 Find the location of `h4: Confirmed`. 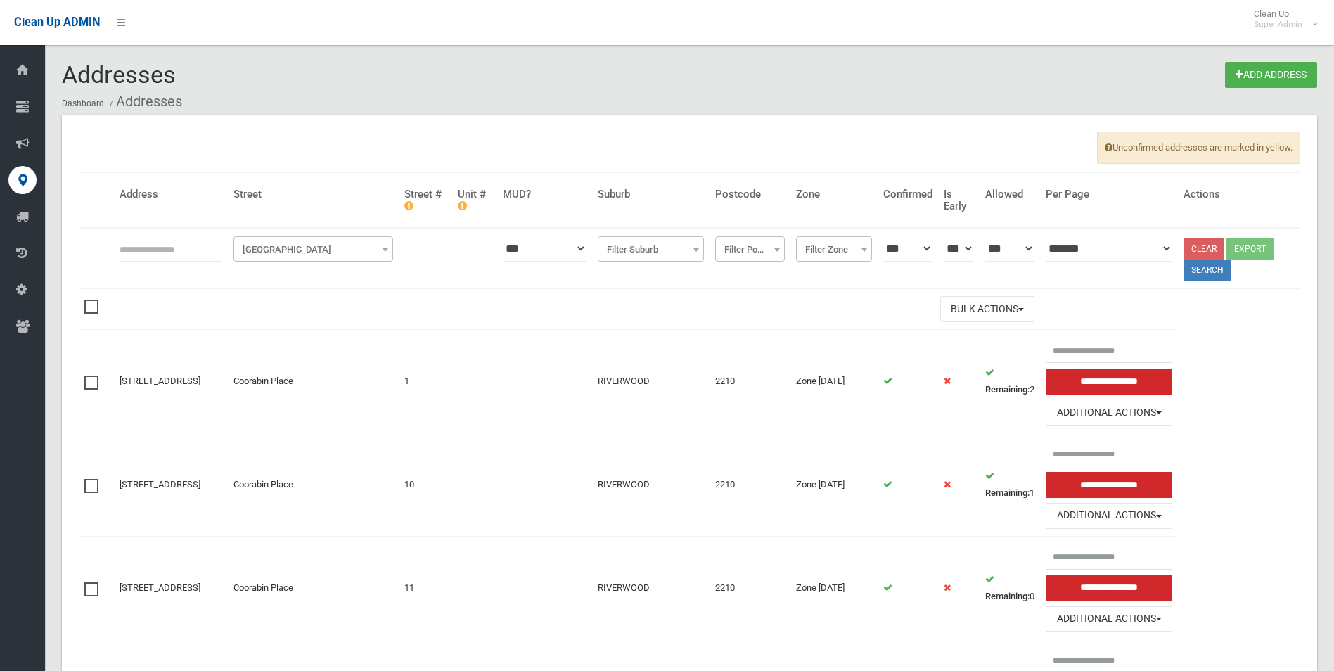

h4: Confirmed is located at coordinates (908, 194).